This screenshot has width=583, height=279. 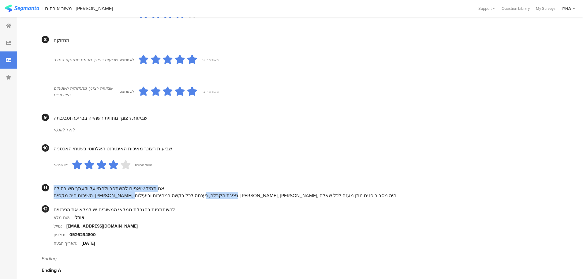 I want to click on div: שביעות רצונך מתחזוקת השטחים הציבוריים, so click(x=87, y=92).